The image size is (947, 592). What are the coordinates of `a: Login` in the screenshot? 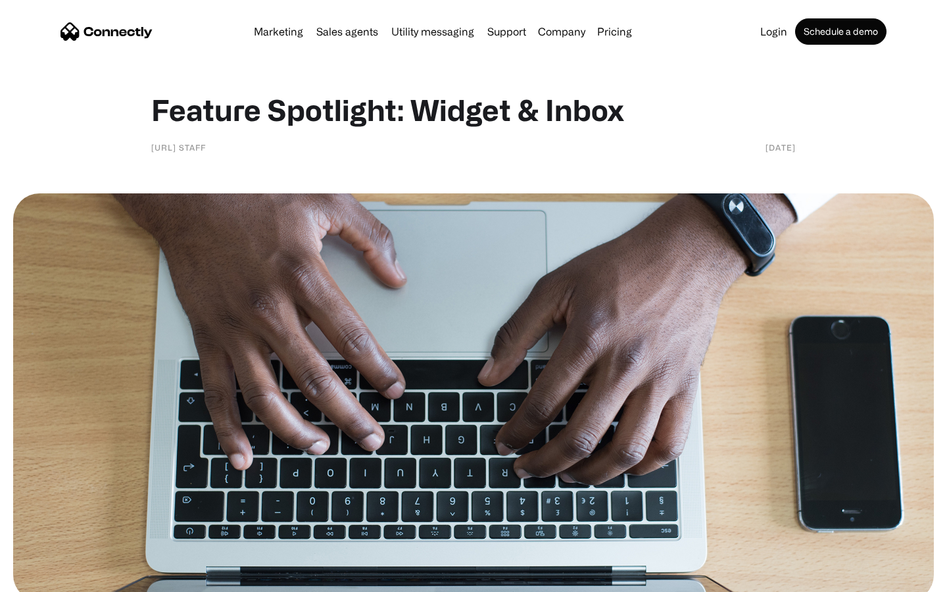 It's located at (774, 32).